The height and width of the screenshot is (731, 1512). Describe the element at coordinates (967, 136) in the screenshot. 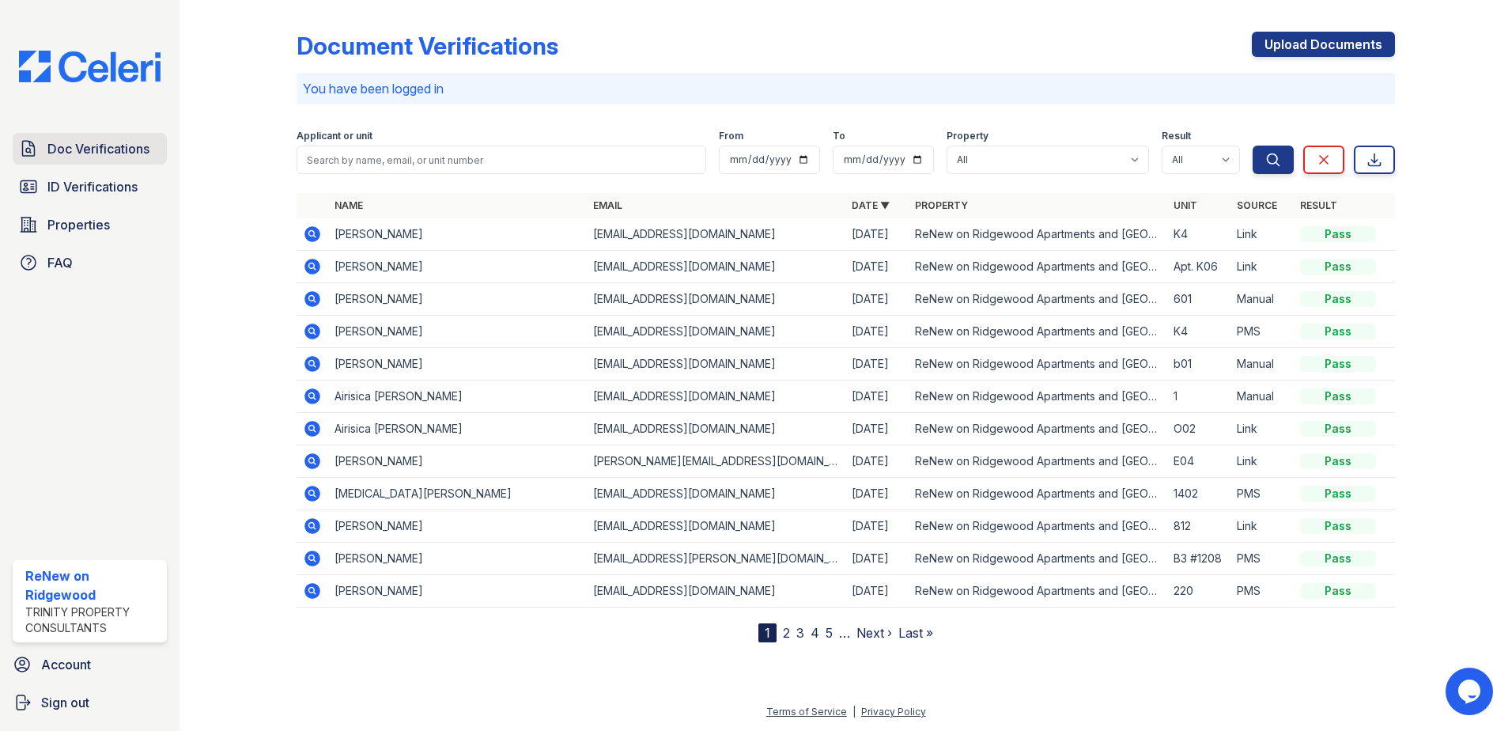

I see `label: Property` at that location.